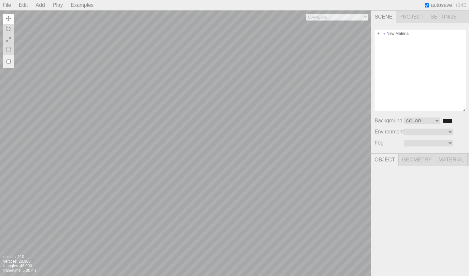  Describe the element at coordinates (8, 50) in the screenshot. I see `img: Toggle Multiple Selection (M)` at that location.